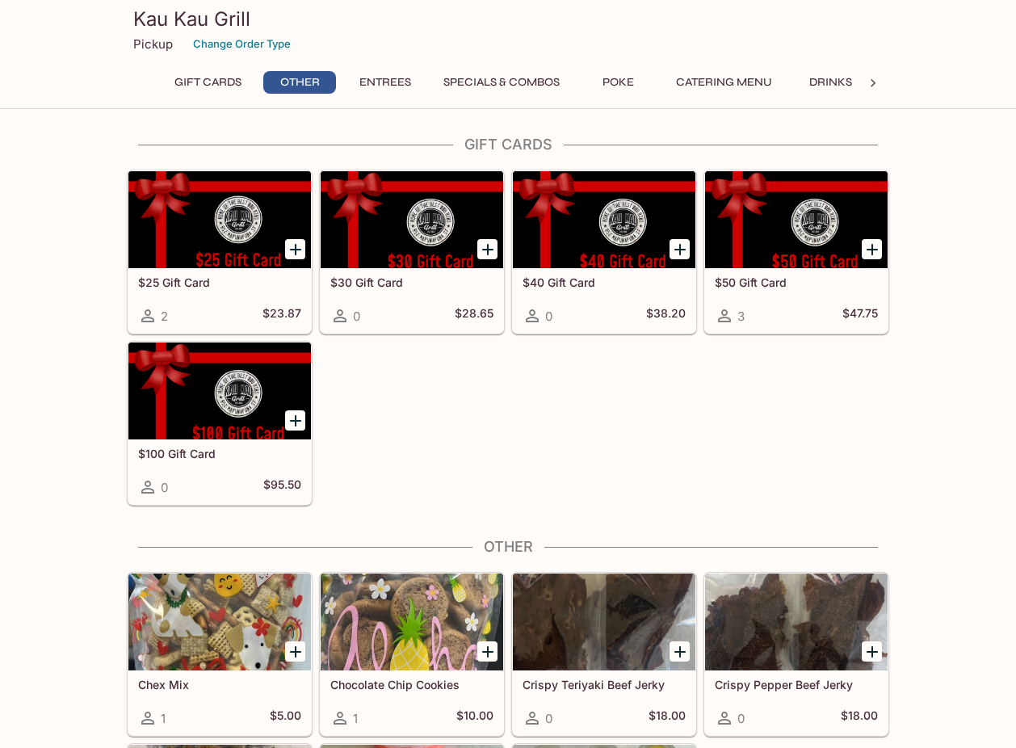  What do you see at coordinates (220, 453) in the screenshot?
I see `h5: $100 Gift Card` at bounding box center [220, 453].